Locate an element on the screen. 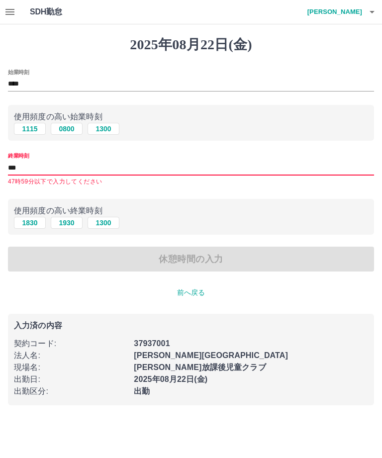 The height and width of the screenshot is (458, 382). h1: 2025年08月22日(金) is located at coordinates (191, 45).